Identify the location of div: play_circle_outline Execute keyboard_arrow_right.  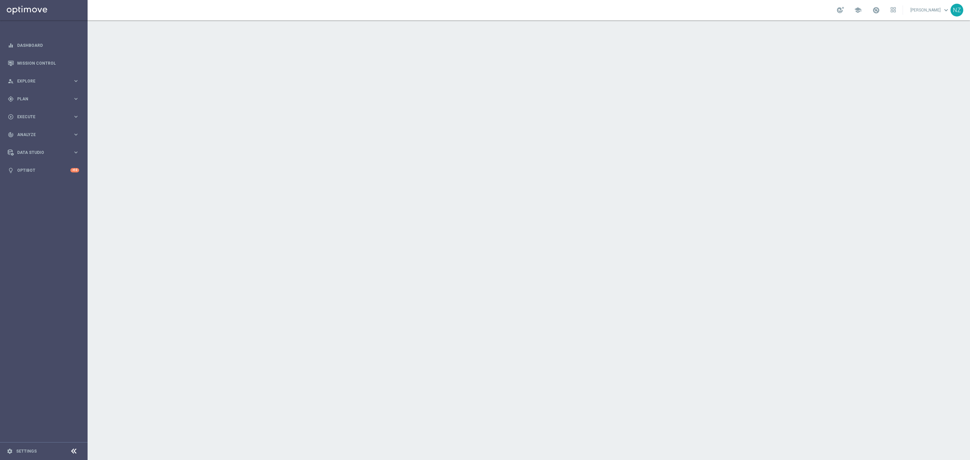
(43, 117).